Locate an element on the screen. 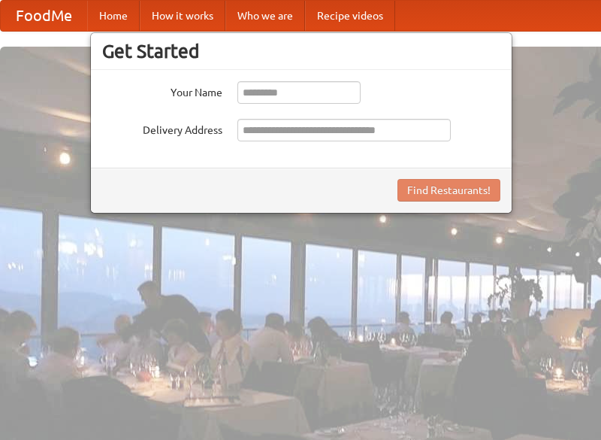 The height and width of the screenshot is (440, 601). a: Who we are is located at coordinates (265, 16).